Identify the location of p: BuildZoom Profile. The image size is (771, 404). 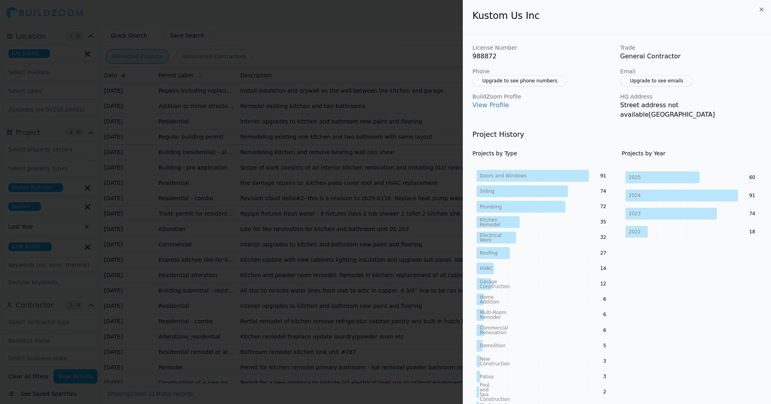
(543, 97).